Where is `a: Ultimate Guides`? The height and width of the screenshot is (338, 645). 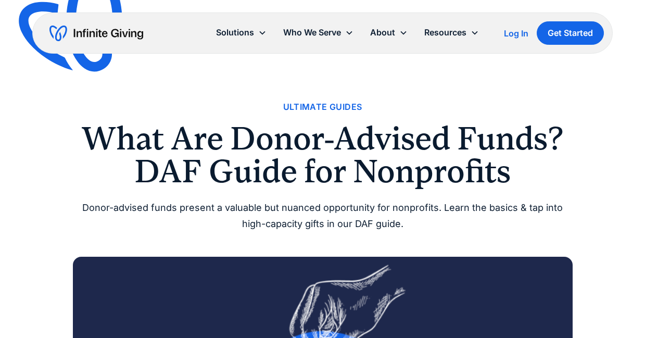
a: Ultimate Guides is located at coordinates (323, 107).